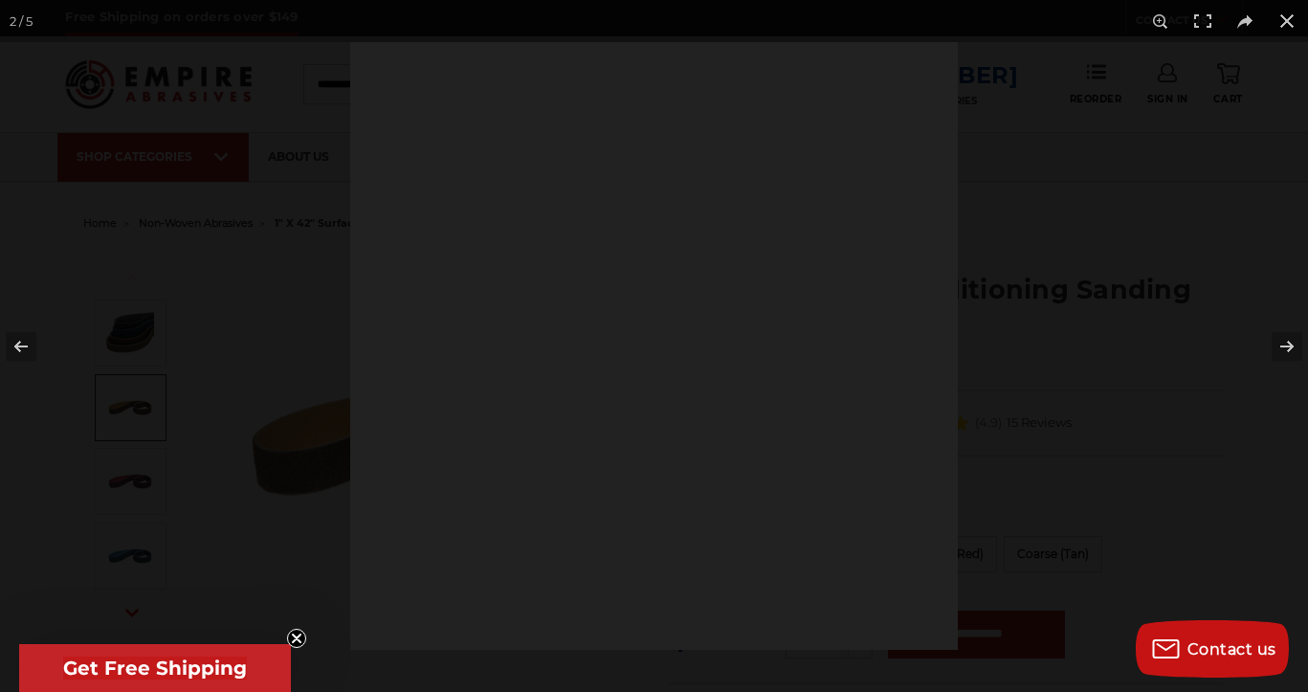 The image size is (1308, 692). Describe the element at coordinates (1212, 649) in the screenshot. I see `button: Contact us` at that location.